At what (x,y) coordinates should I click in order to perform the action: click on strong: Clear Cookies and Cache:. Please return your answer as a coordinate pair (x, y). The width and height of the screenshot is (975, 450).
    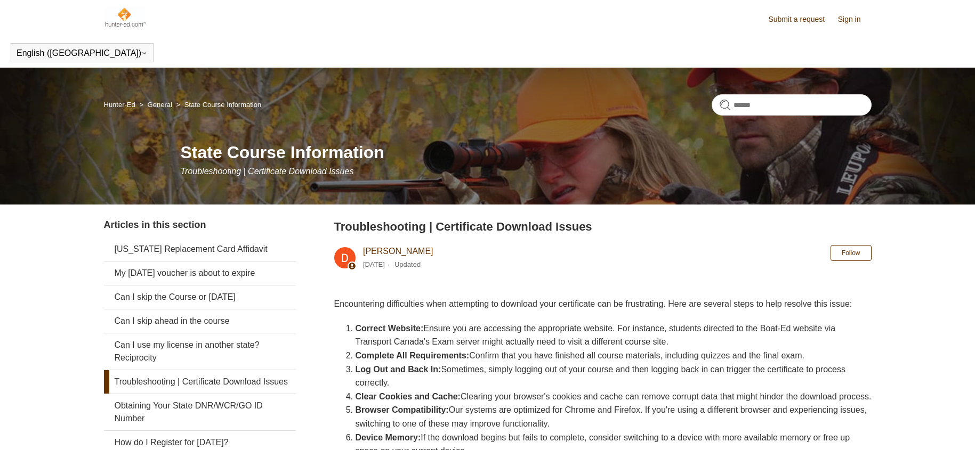
    Looking at the image, I should click on (408, 397).